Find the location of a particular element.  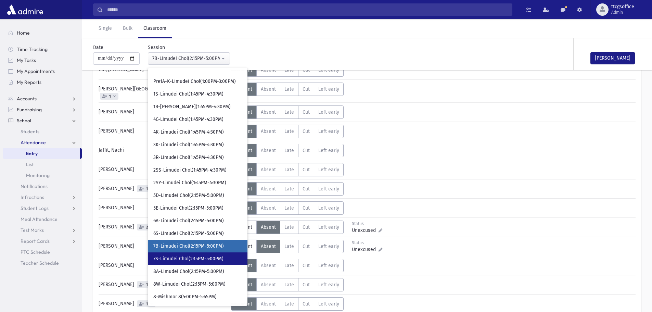

a: Infractions is located at coordinates (42, 197).